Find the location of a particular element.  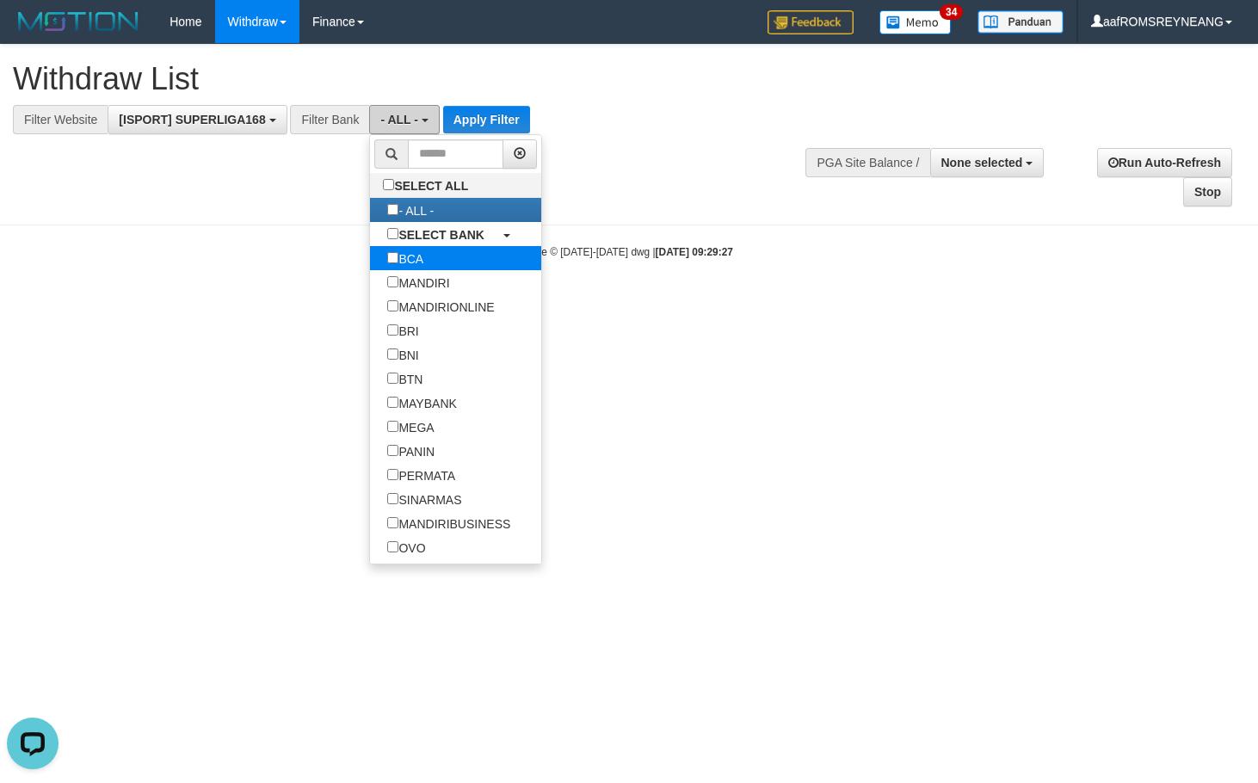

label: MANDIRIBUSINESS is located at coordinates (448, 523).